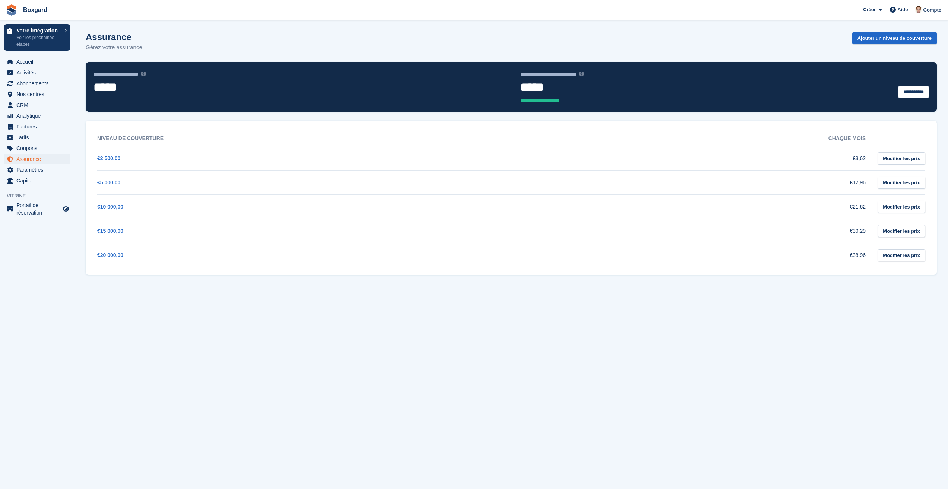 The height and width of the screenshot is (489, 948). What do you see at coordinates (38, 41) in the screenshot?
I see `p: Voir les prochaines étapes` at bounding box center [38, 41].